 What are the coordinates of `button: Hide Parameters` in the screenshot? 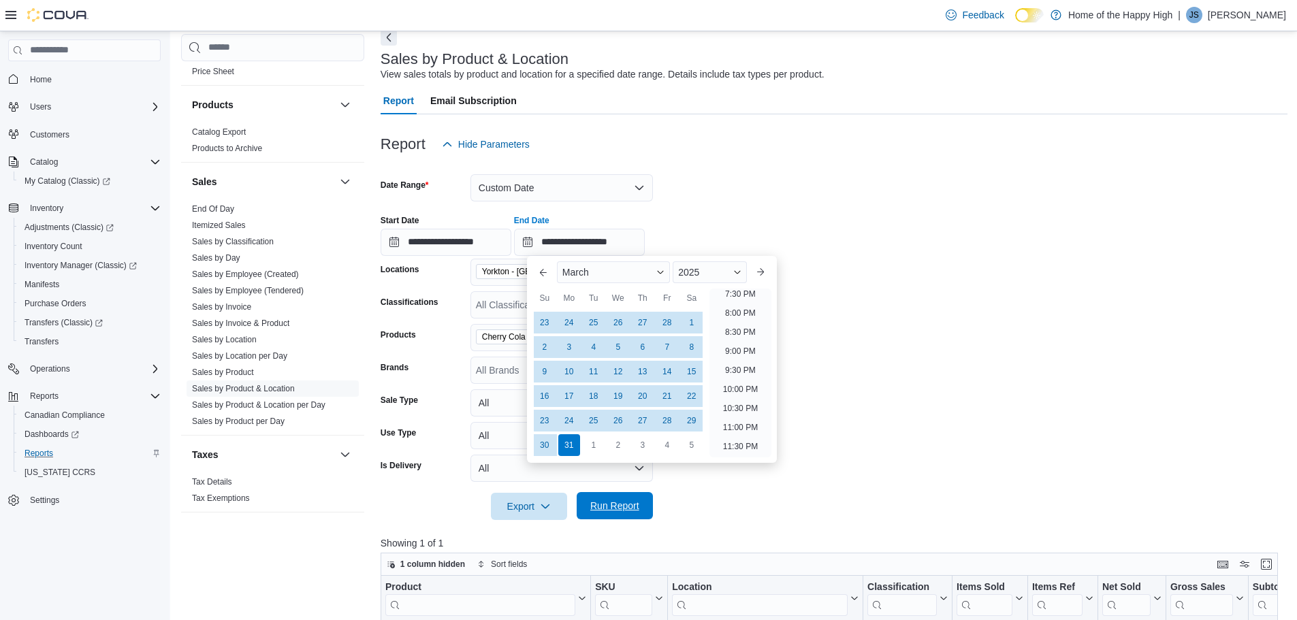 It's located at (485, 144).